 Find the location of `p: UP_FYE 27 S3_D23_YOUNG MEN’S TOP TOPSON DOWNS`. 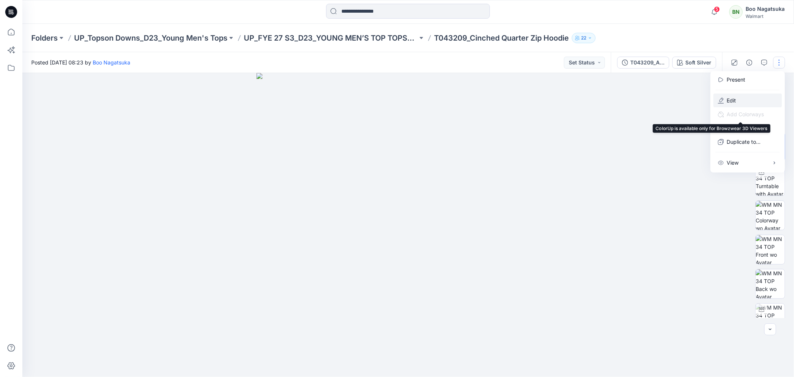

p: UP_FYE 27 S3_D23_YOUNG MEN’S TOP TOPSON DOWNS is located at coordinates (330, 38).